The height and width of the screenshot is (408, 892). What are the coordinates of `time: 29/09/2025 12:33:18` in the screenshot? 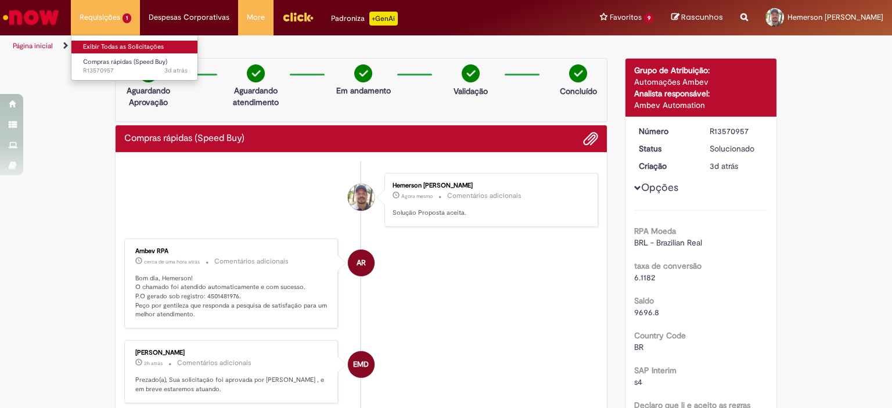 It's located at (417, 196).